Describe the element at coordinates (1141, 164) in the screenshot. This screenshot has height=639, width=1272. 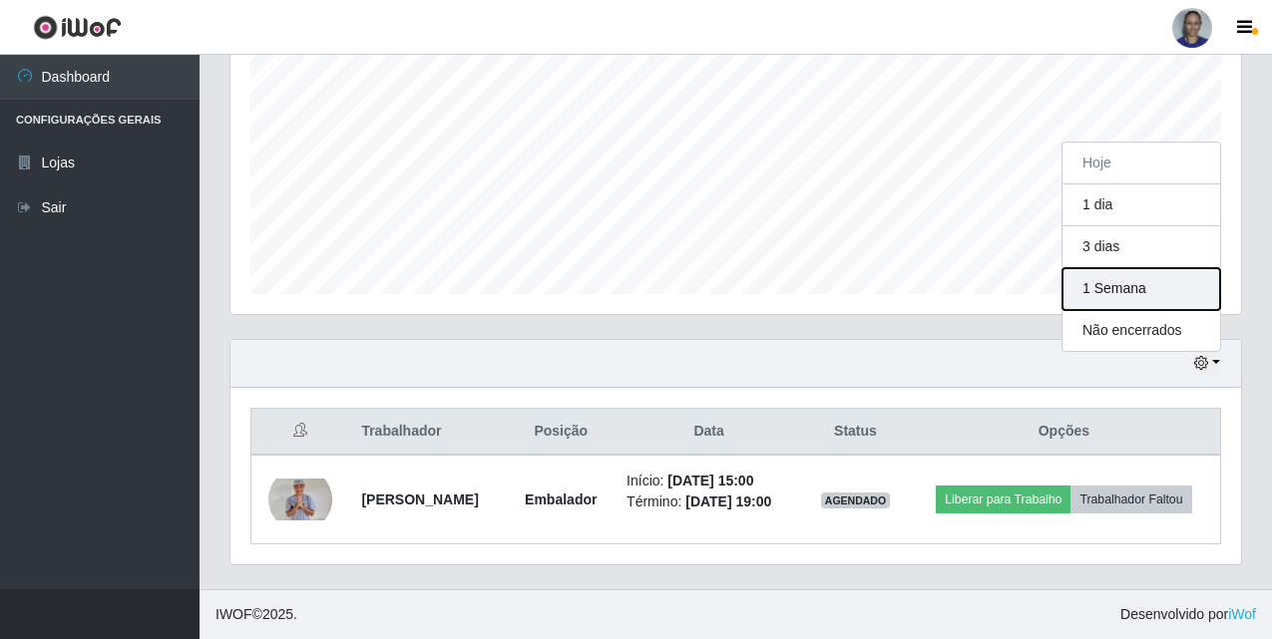
I see `button: Hoje` at that location.